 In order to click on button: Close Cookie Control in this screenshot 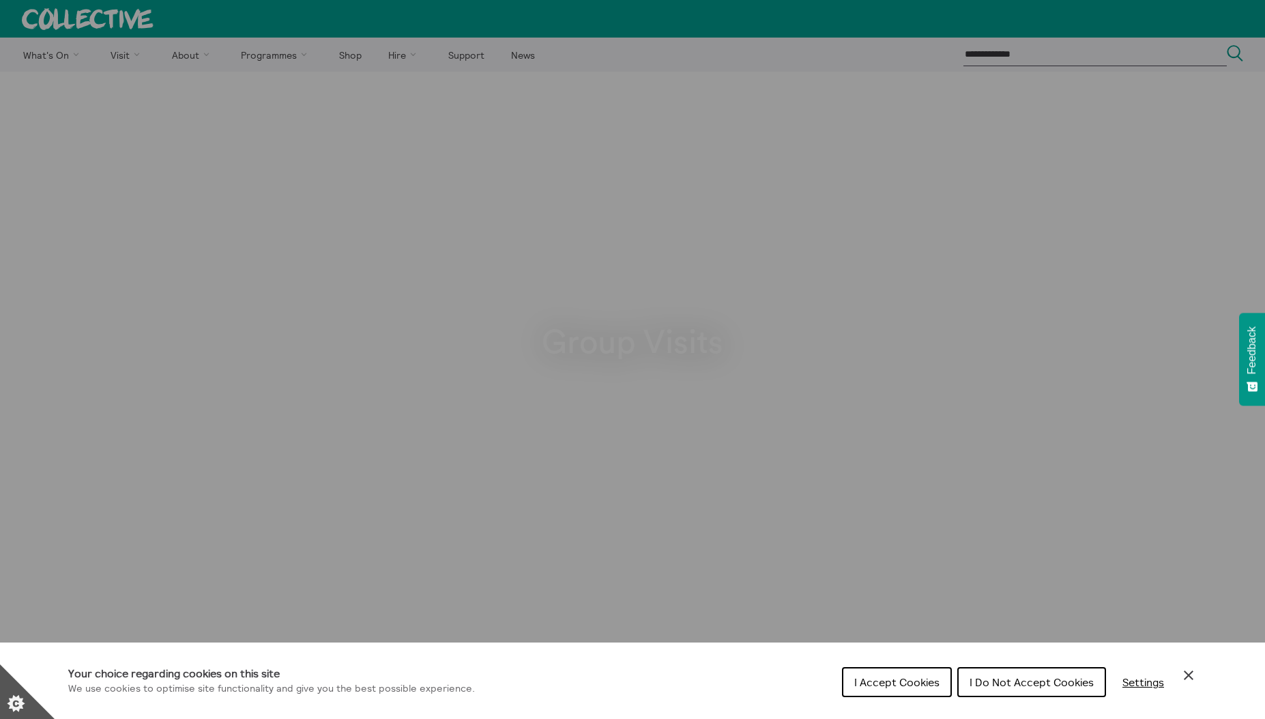, I will do `click(1189, 675)`.